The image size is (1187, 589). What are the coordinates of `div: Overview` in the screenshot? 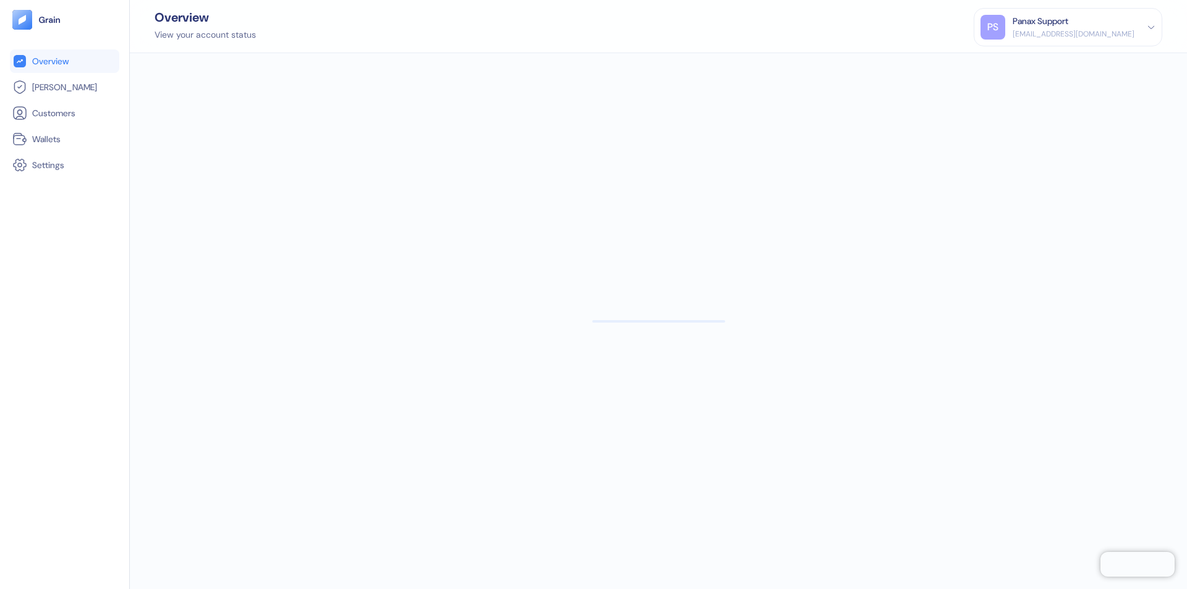 It's located at (205, 17).